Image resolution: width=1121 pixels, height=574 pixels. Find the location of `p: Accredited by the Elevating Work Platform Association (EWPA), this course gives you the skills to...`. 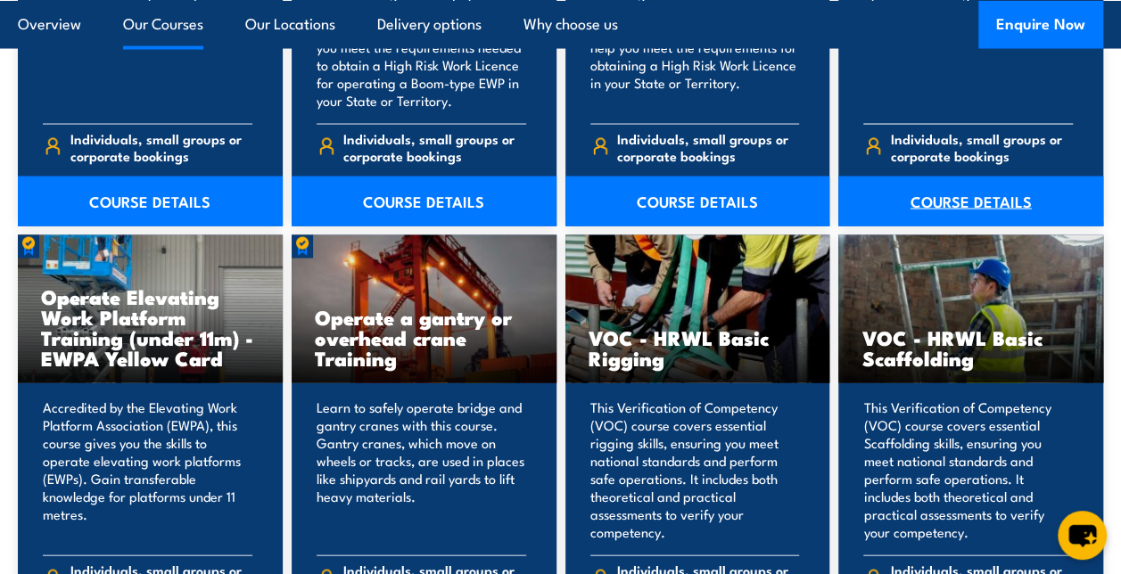

p: Accredited by the Elevating Work Platform Association (EWPA), this course gives you the skills to... is located at coordinates (147, 470).